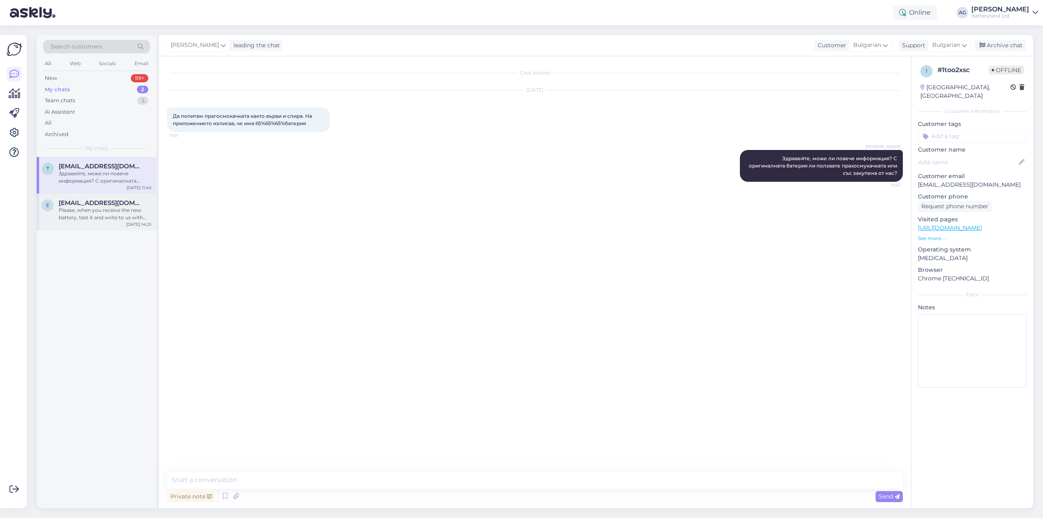  What do you see at coordinates (968, 162) in the screenshot?
I see `input: Add name` at bounding box center [968, 162].